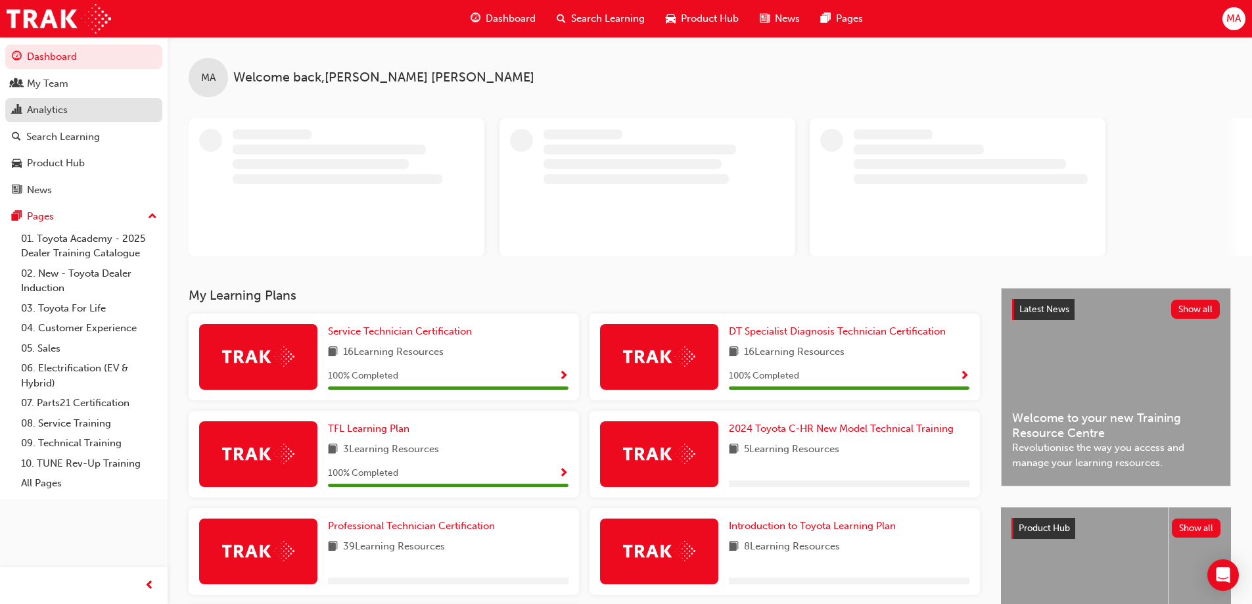  I want to click on a: DT Specialist Diagnosis Technician Certification, so click(840, 331).